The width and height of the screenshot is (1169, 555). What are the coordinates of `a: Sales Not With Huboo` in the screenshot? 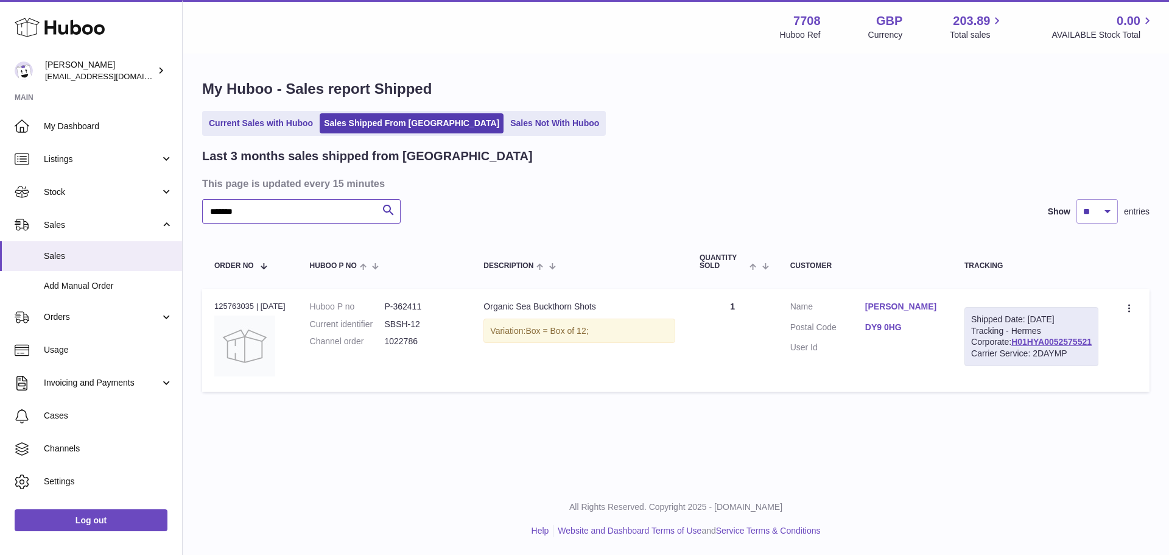 It's located at (555, 123).